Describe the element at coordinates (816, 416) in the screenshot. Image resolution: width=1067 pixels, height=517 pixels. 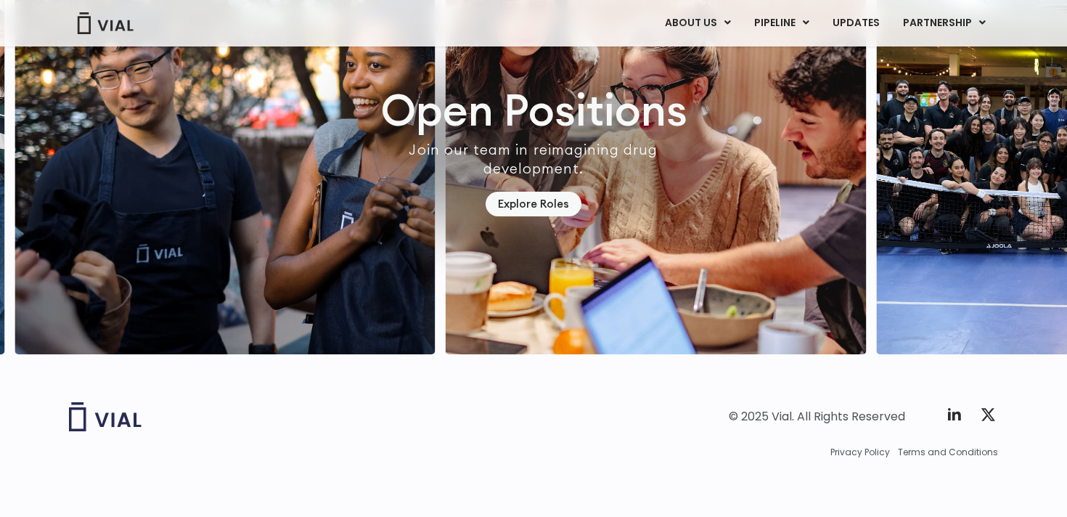
I see `div: © 2025 Vial. All Rights Reserved` at that location.